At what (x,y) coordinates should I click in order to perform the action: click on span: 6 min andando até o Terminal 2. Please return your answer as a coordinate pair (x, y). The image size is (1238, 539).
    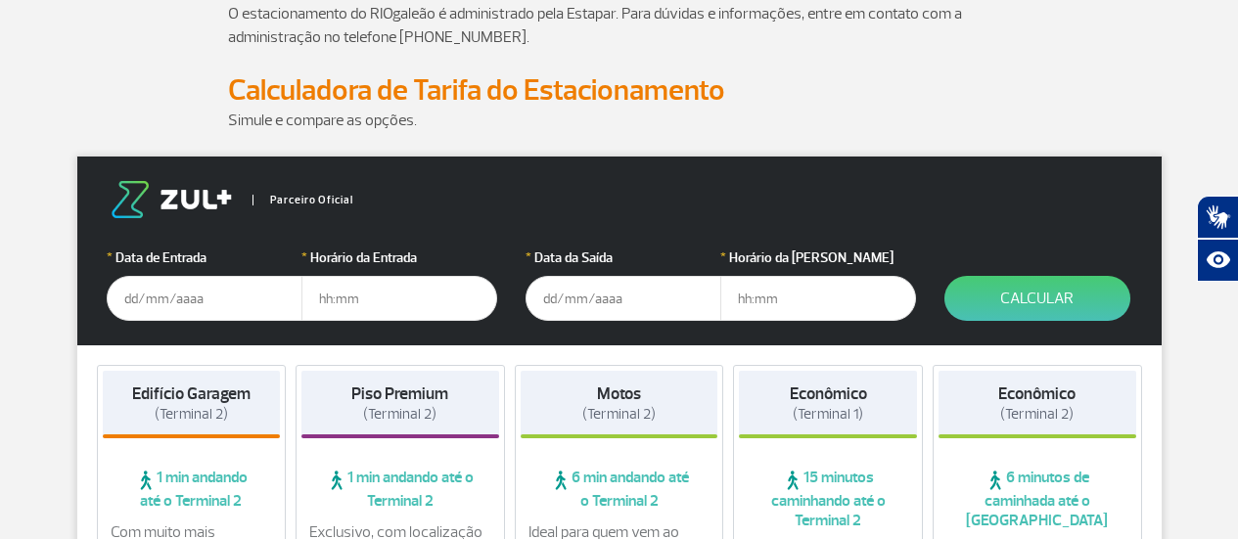
    Looking at the image, I should click on (620, 489).